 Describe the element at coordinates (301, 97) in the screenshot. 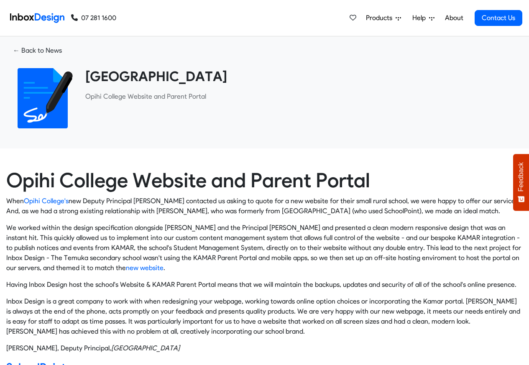

I see `p: ​Opihi College Website and Parent Portal` at that location.